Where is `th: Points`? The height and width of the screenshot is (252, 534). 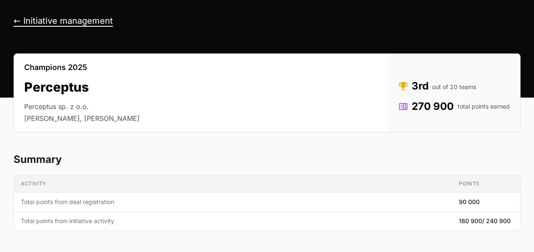 th: Points is located at coordinates (486, 184).